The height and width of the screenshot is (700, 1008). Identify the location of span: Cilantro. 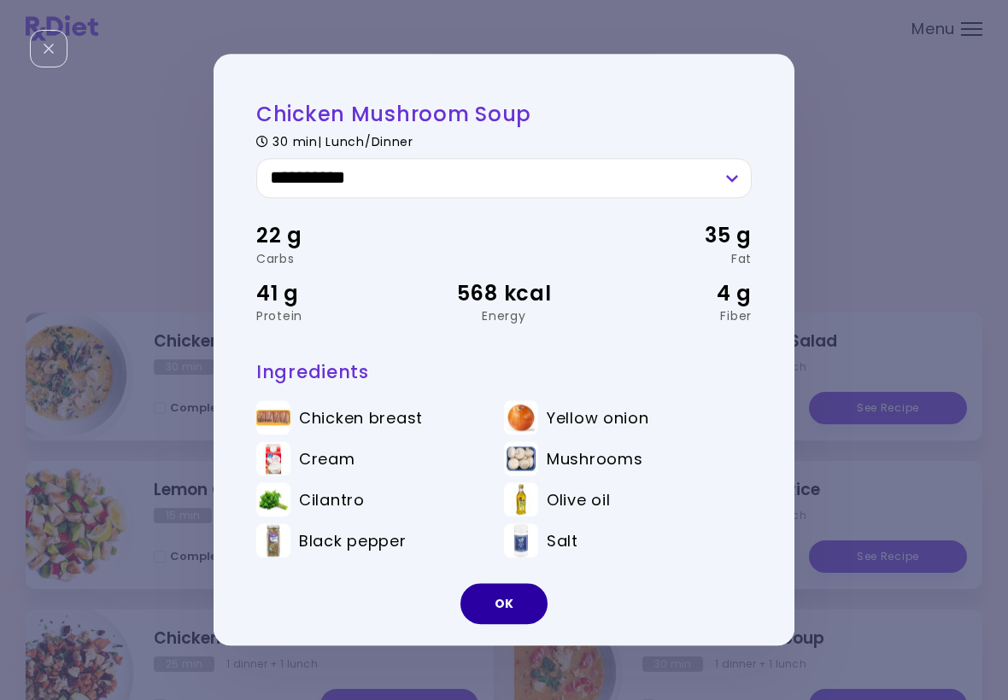
(331, 500).